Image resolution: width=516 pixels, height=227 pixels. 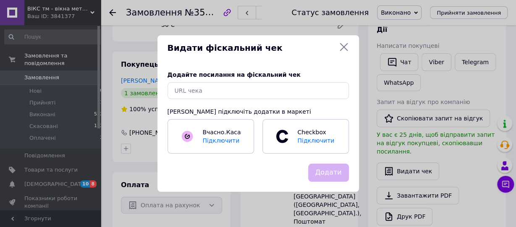 I want to click on span: Checkbox, so click(x=316, y=137).